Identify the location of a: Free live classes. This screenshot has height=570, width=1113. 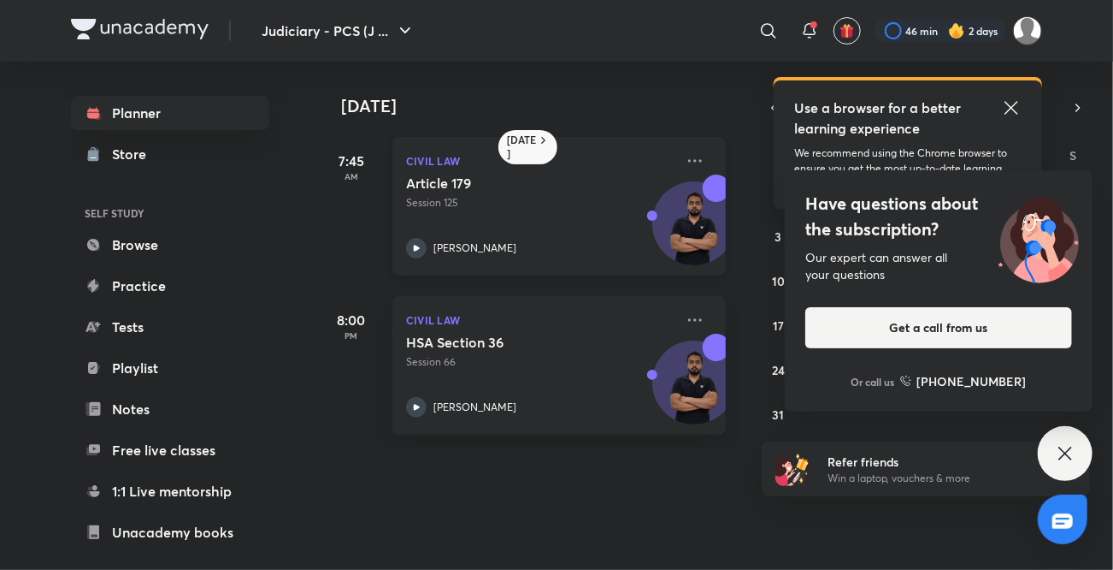
(170, 450).